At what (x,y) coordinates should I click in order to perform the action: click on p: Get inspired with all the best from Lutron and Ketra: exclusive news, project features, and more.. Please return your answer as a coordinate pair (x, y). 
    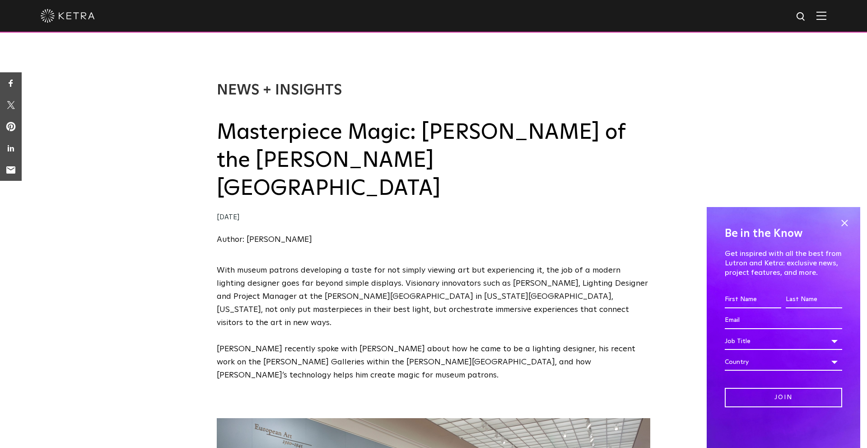
    Looking at the image, I should click on (784, 263).